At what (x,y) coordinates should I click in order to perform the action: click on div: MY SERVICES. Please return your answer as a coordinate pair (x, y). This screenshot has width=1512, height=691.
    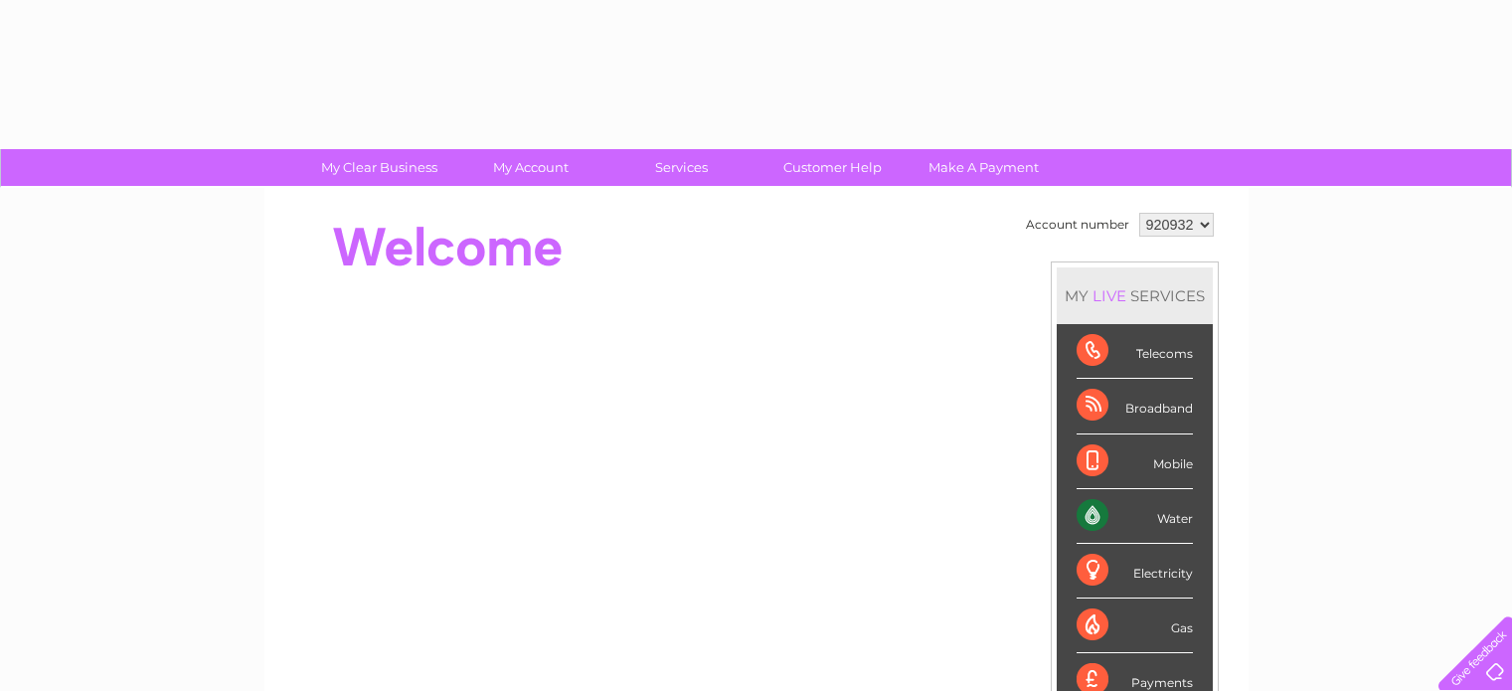
    Looking at the image, I should click on (1134, 295).